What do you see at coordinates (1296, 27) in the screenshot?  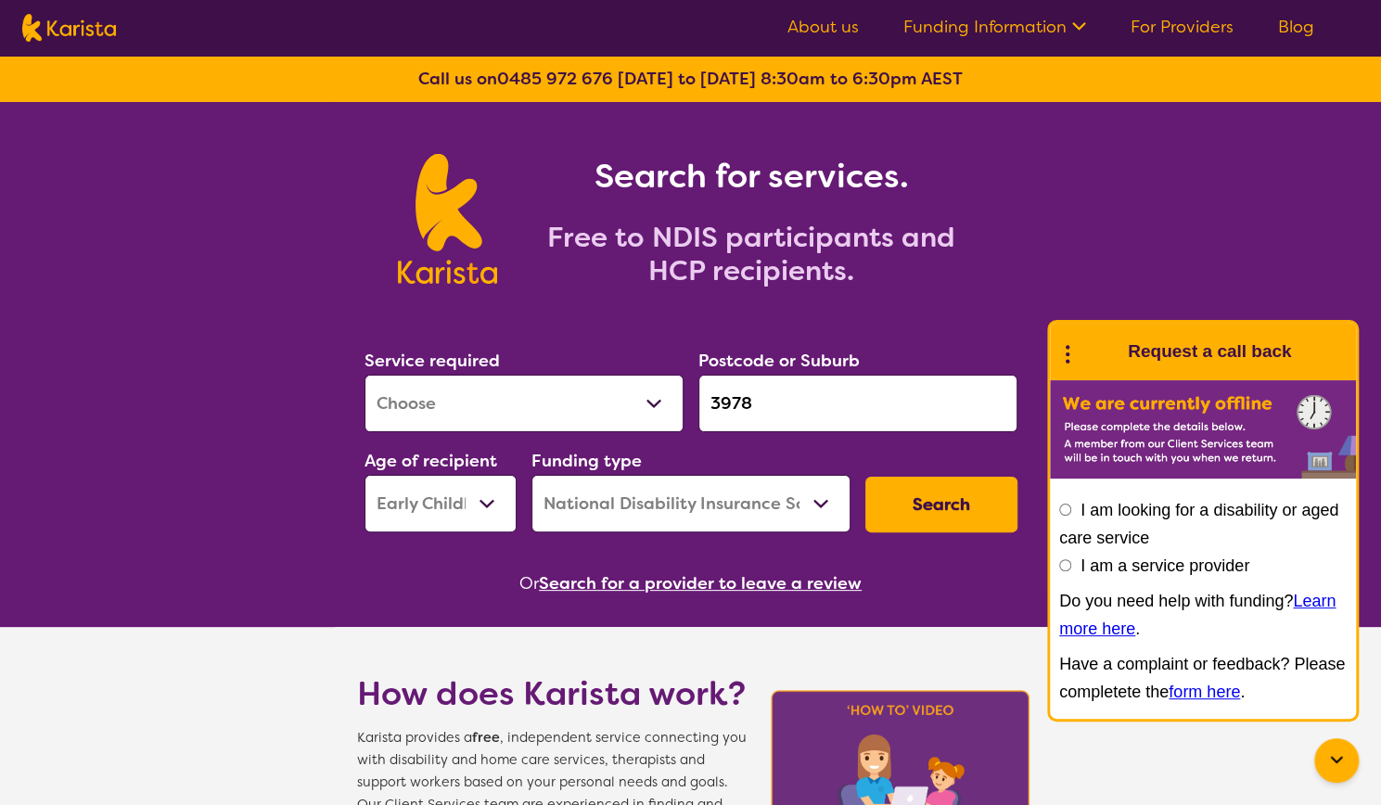 I see `a: Blog` at bounding box center [1296, 27].